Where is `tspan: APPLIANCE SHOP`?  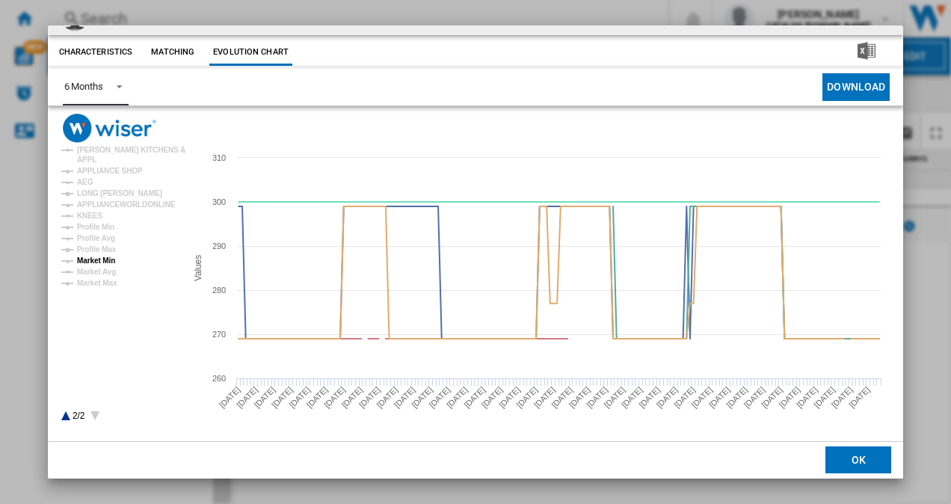 tspan: APPLIANCE SHOP is located at coordinates (110, 170).